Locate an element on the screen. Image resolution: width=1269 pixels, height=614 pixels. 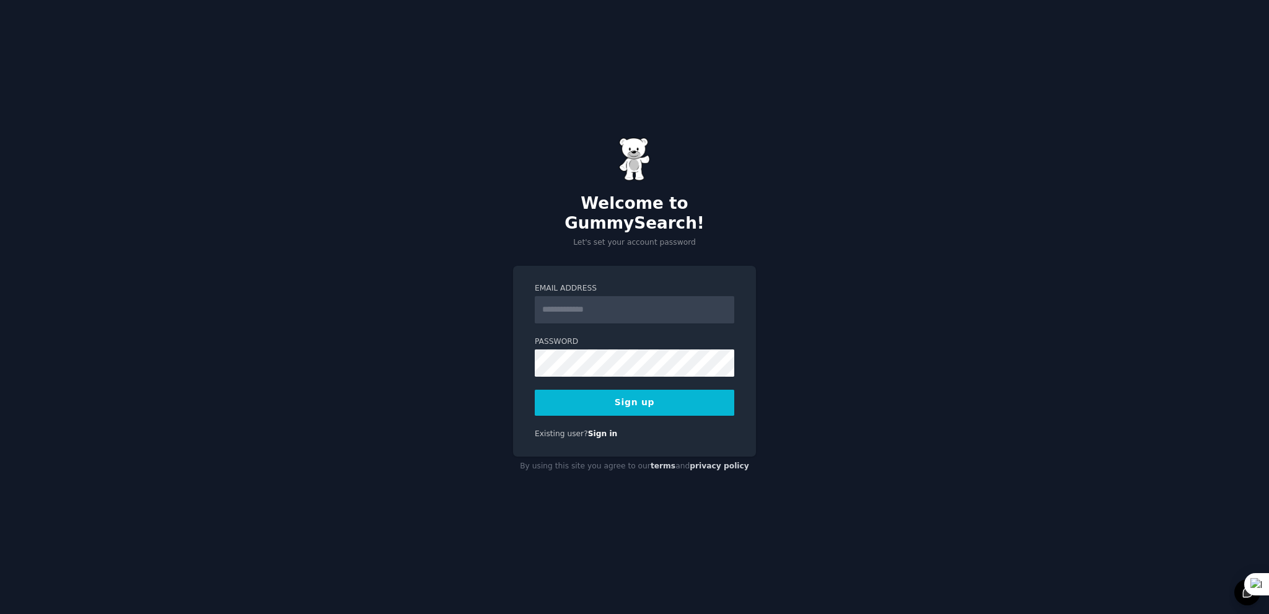
div: By using this site you agree to our and is located at coordinates (634, 467).